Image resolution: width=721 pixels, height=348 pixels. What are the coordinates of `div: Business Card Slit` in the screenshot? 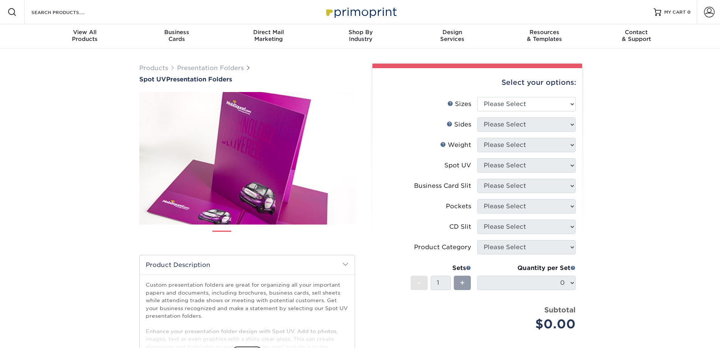 It's located at (442, 186).